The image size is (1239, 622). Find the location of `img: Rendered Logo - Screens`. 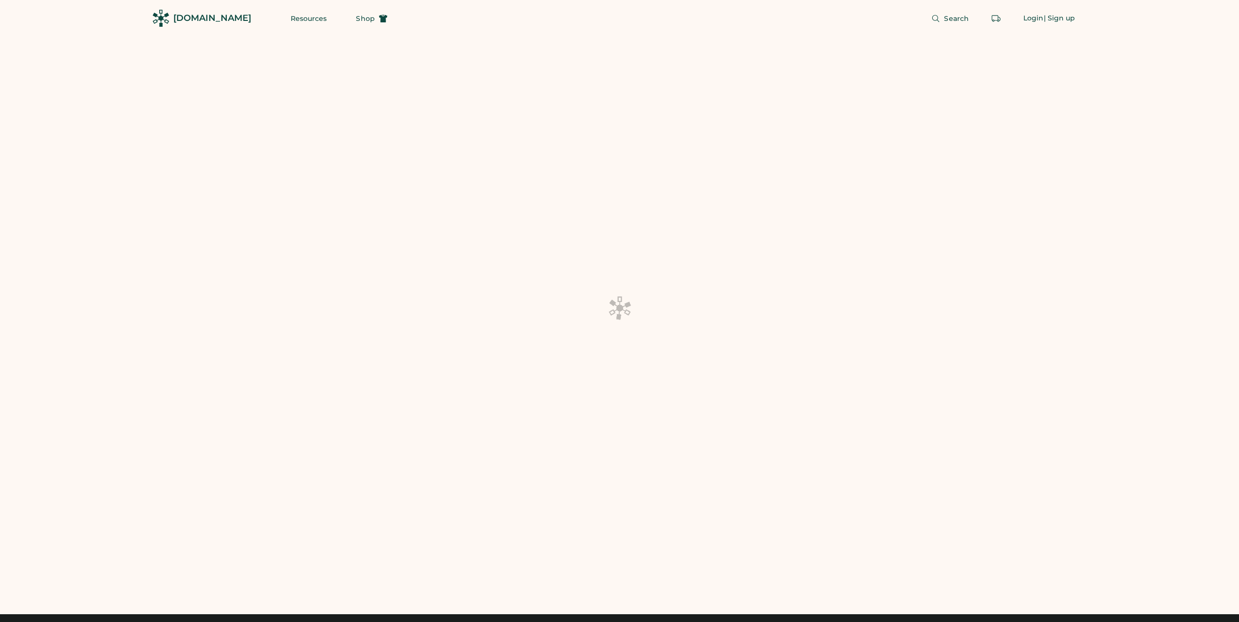

img: Rendered Logo - Screens is located at coordinates (161, 18).